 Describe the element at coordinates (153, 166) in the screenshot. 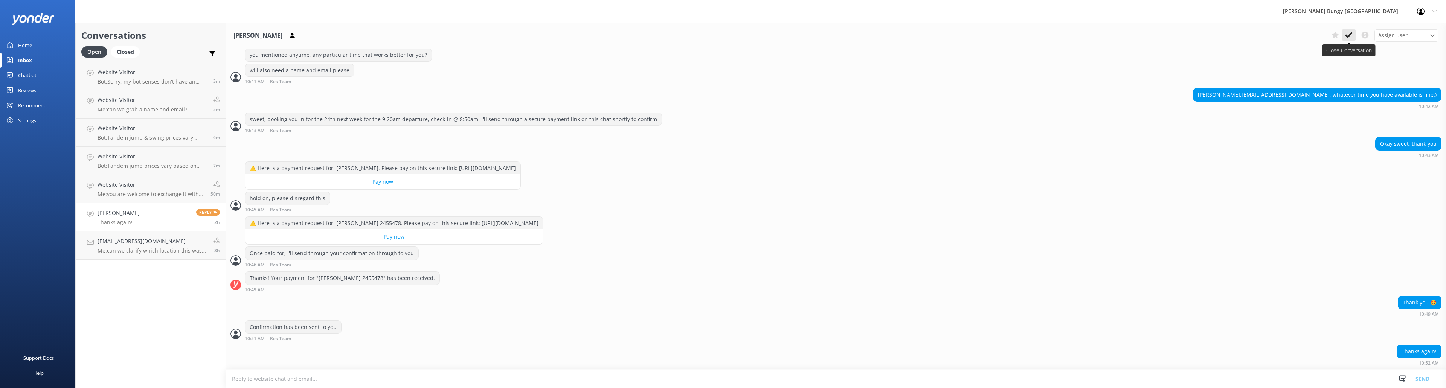

I see `p: Bot: Tandem jump prices vary based on location, activity, and fare type, and are charged per pers...` at that location.